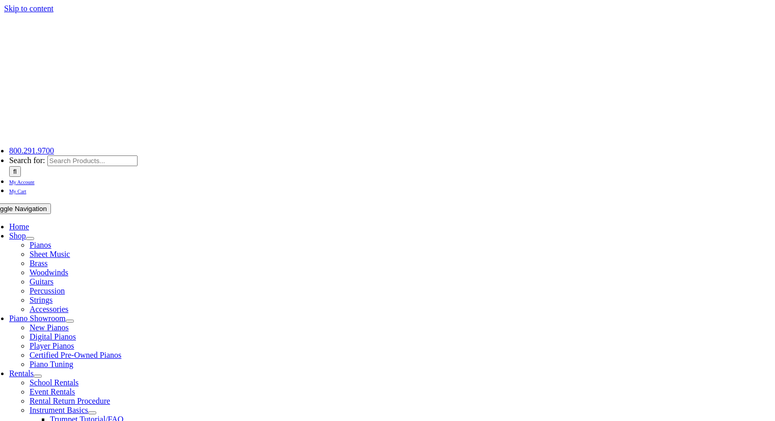 Image resolution: width=775 pixels, height=421 pixels. Describe the element at coordinates (22, 182) in the screenshot. I see `span: My Account` at that location.